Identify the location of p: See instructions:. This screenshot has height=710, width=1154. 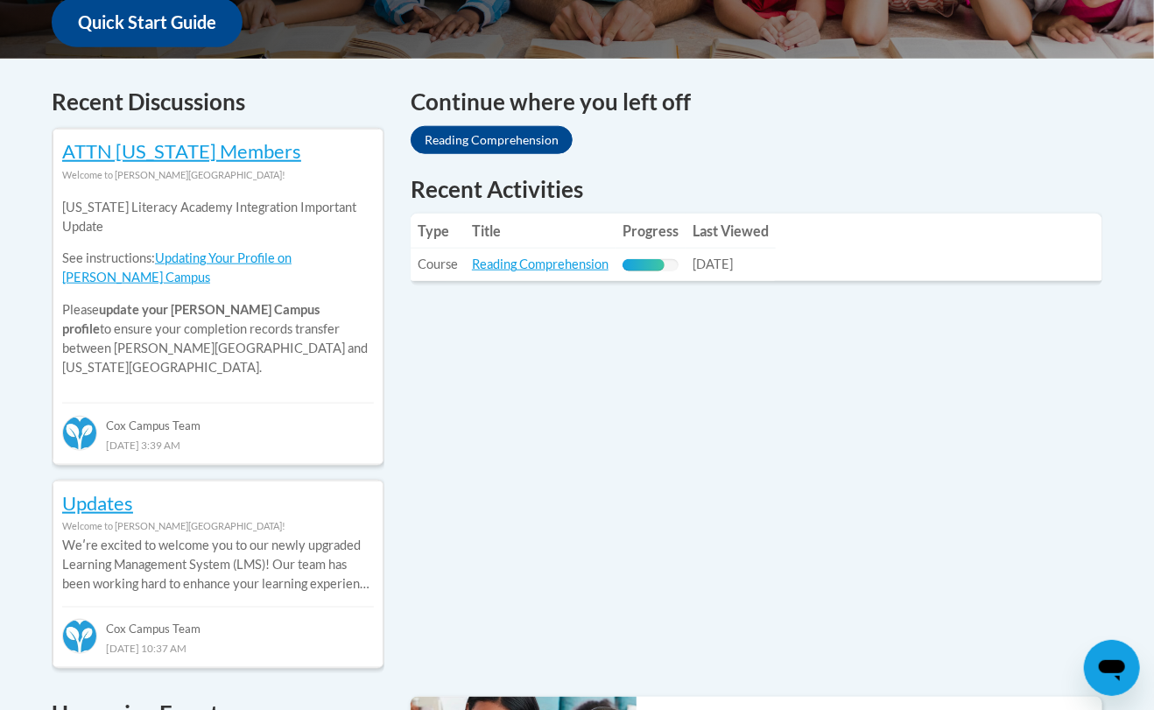
(218, 268).